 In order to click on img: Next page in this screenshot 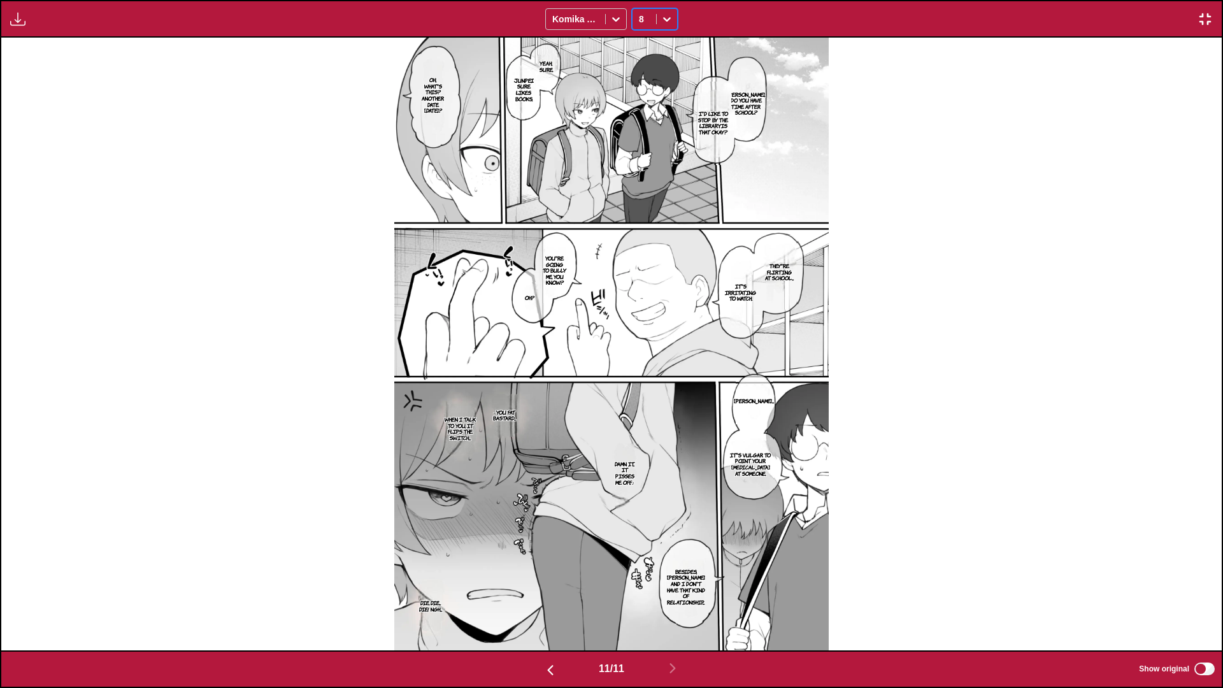, I will do `click(673, 668)`.